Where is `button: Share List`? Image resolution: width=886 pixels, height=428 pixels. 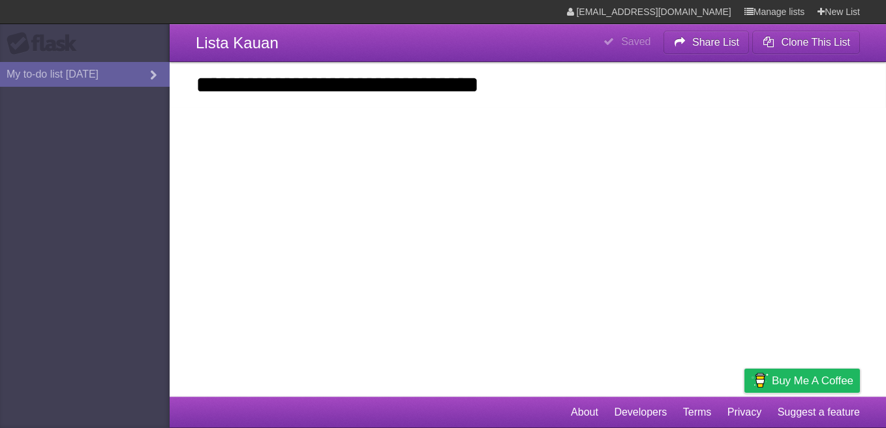
button: Share List is located at coordinates (706, 42).